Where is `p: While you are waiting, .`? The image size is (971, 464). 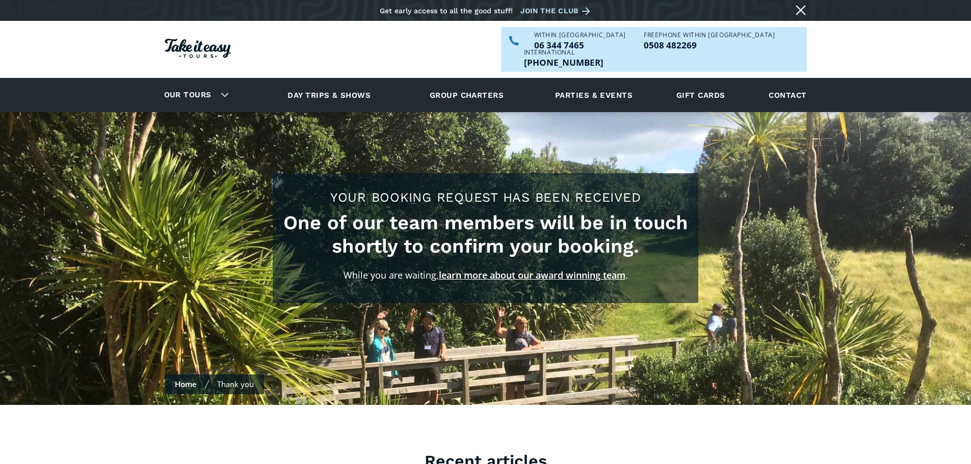 p: While you are waiting, . is located at coordinates (486, 275).